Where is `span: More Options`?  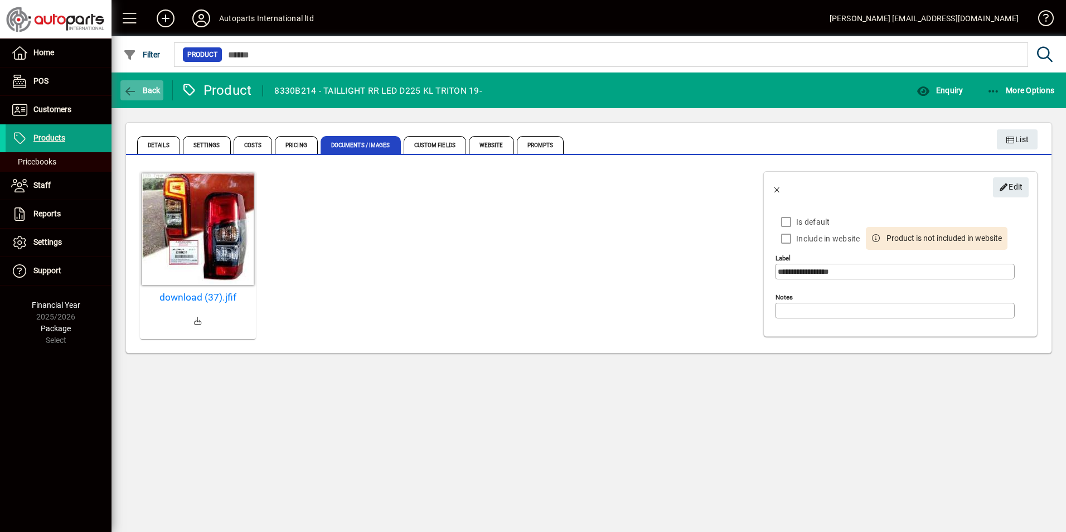
span: More Options is located at coordinates (1021, 90).